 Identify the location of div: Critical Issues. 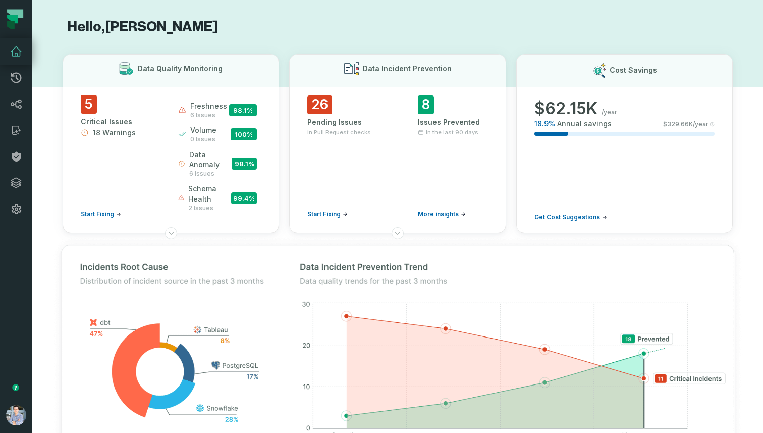
(120, 122).